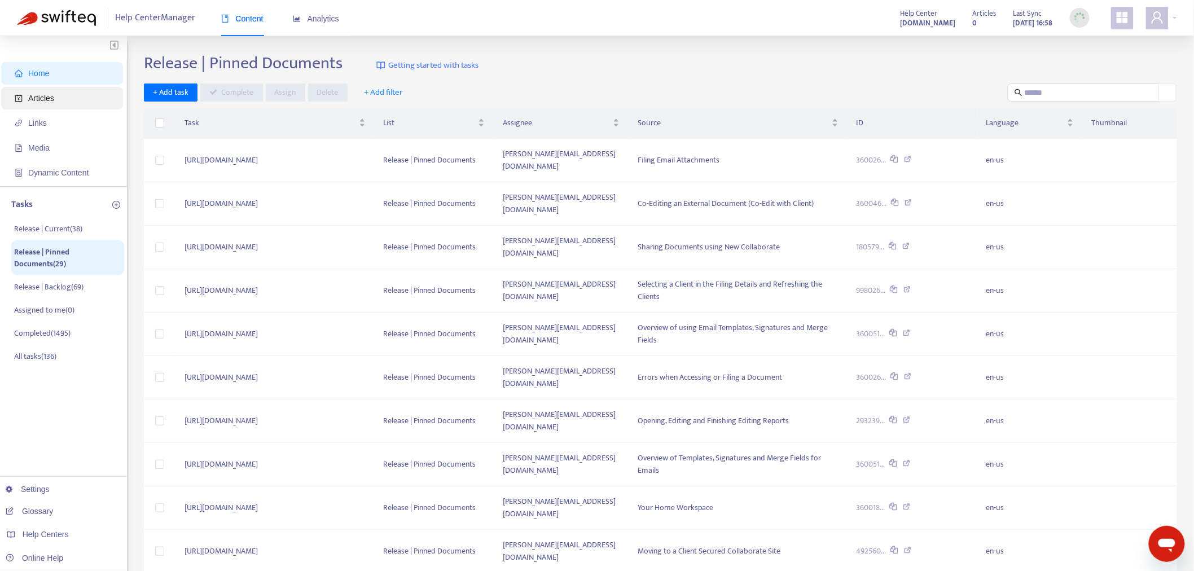 The image size is (1194, 571). I want to click on span: Help Center, so click(919, 14).